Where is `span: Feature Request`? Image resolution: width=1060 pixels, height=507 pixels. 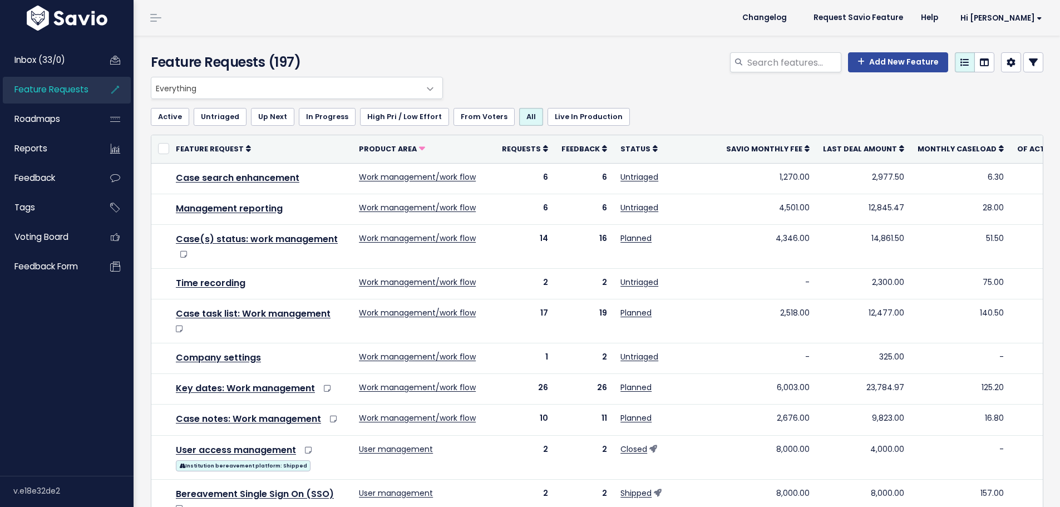
span: Feature Request is located at coordinates (210, 149).